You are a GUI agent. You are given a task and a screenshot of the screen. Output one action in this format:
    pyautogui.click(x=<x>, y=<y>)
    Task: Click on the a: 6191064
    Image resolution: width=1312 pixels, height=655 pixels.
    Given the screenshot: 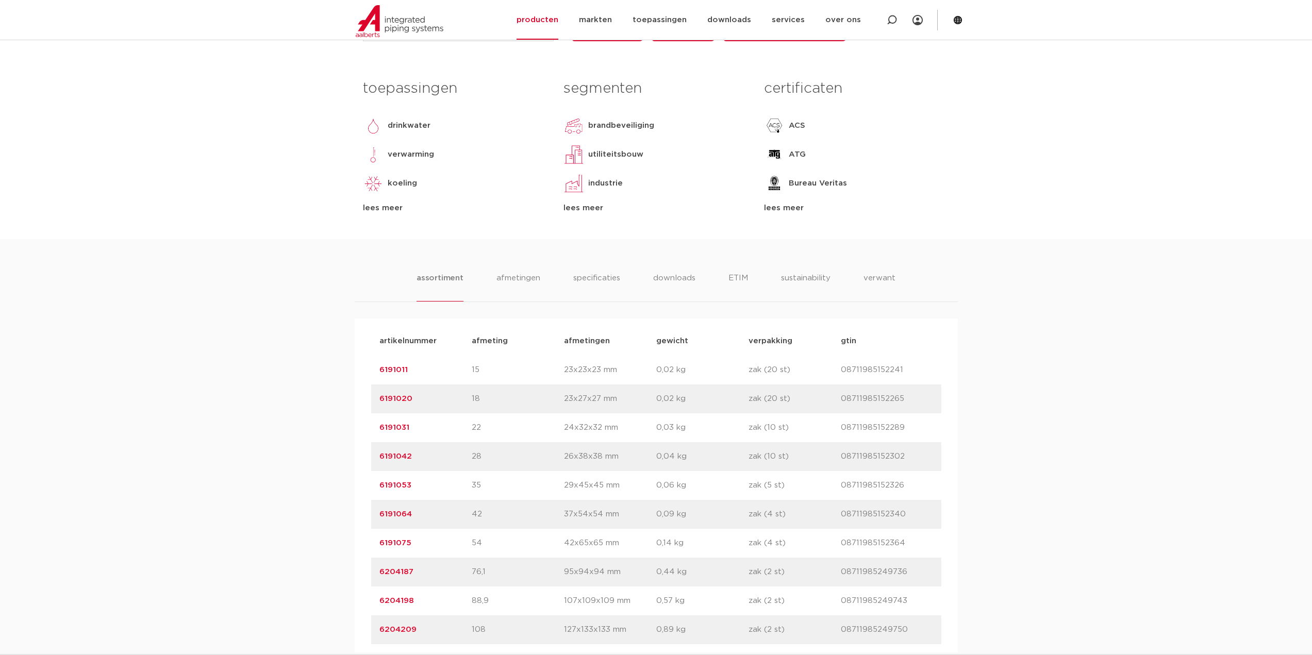 What is the action you would take?
    pyautogui.click(x=395, y=514)
    